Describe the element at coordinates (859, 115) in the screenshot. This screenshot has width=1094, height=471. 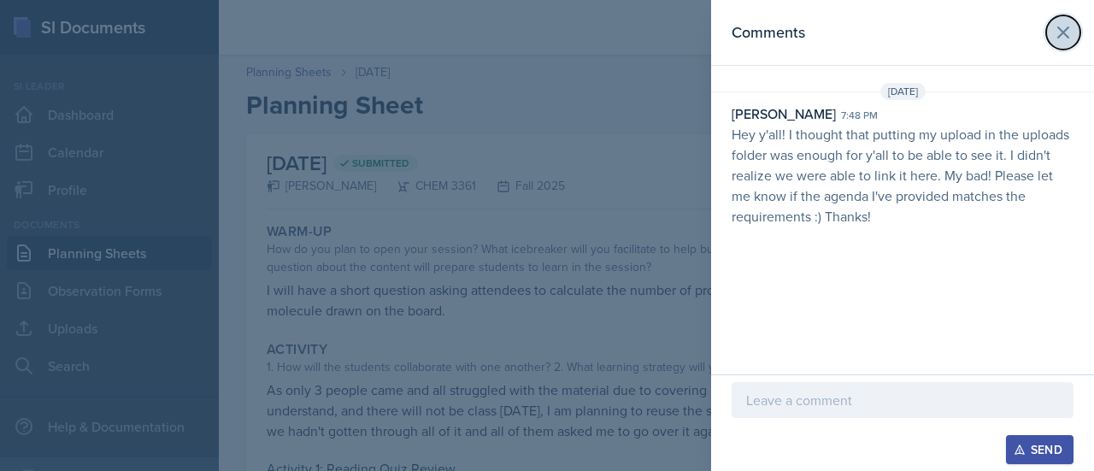
I see `div: 7:48 pm` at that location.